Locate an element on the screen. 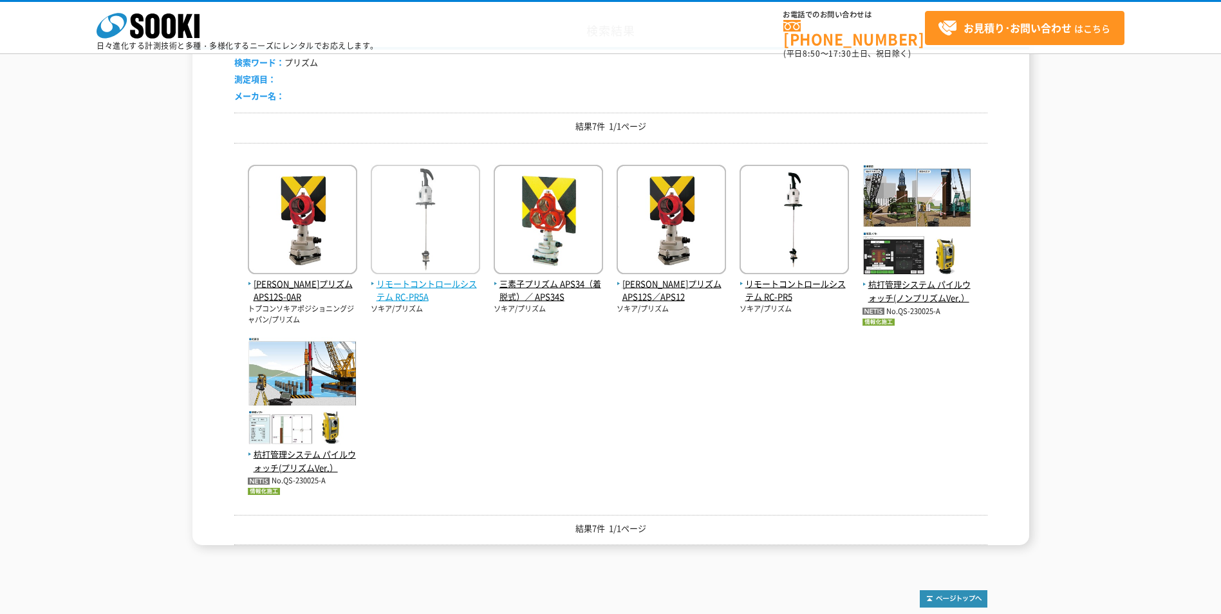 The height and width of the screenshot is (614, 1221). img: APS12S-0AR is located at coordinates (303, 221).